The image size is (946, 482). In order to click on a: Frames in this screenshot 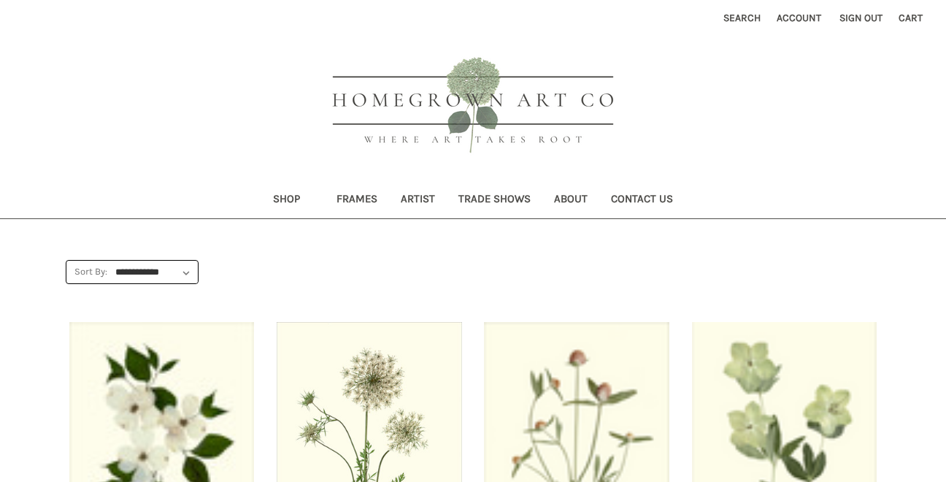, I will do `click(357, 200)`.